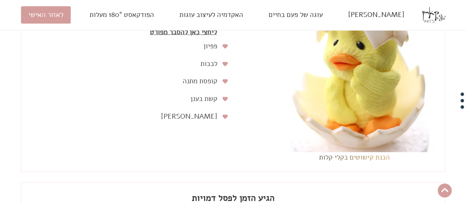 The image size is (466, 203). What do you see at coordinates (355, 157) in the screenshot?
I see `p: הכנת קישוטים בקלי קלות` at bounding box center [355, 157].